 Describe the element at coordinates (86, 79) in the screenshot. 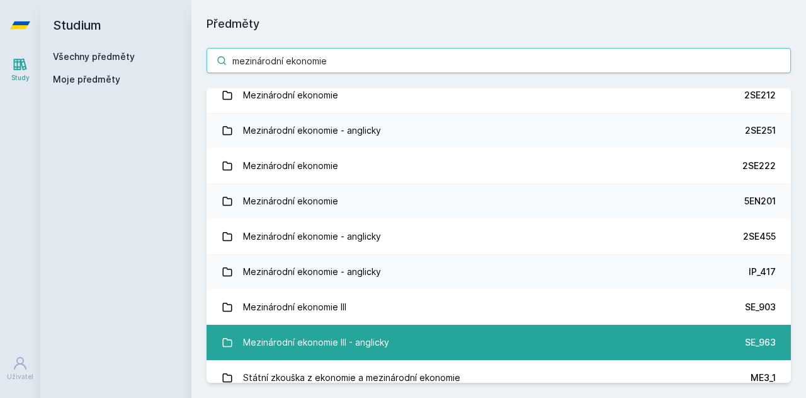

I see `span: Moje předměty` at that location.